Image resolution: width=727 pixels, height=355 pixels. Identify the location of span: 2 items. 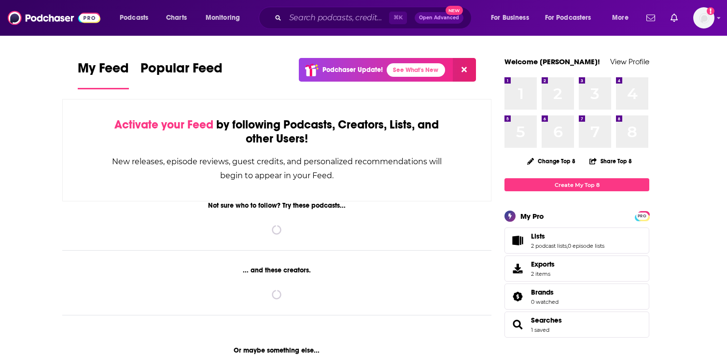
(542, 274).